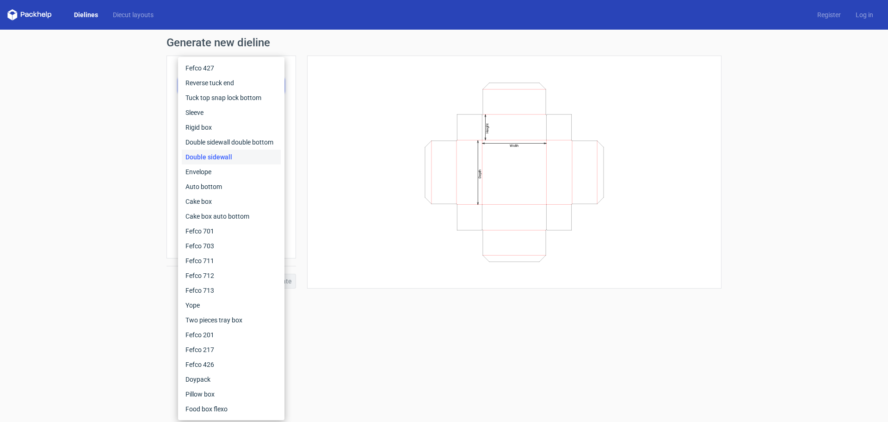 This screenshot has height=422, width=888. Describe the element at coordinates (231, 172) in the screenshot. I see `div: Envelope` at that location.